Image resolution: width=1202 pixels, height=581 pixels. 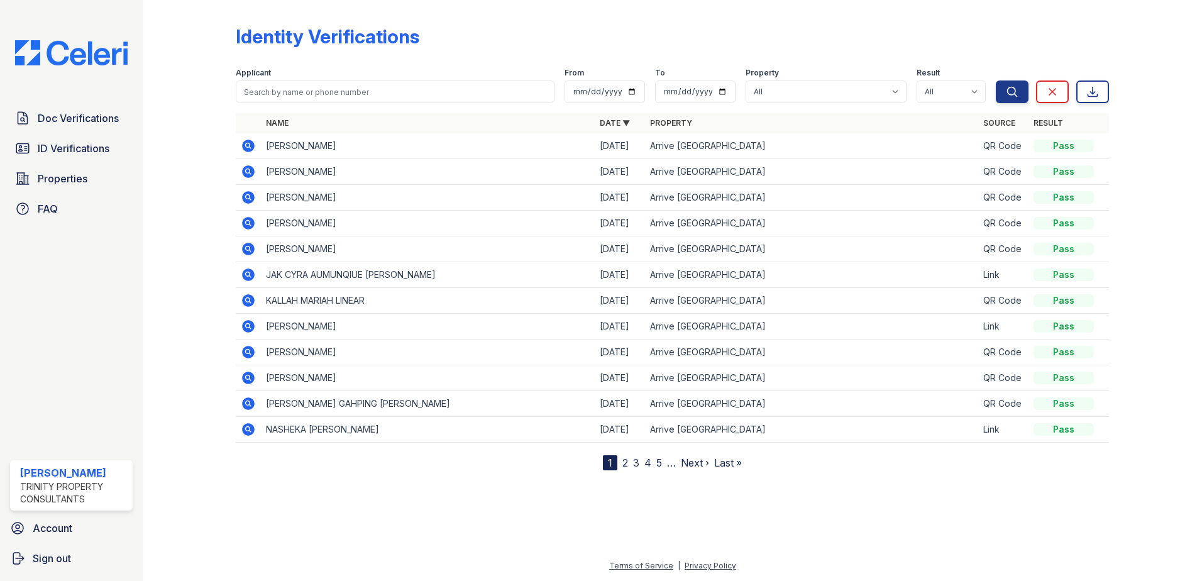 I want to click on span: Doc Verifications, so click(x=78, y=118).